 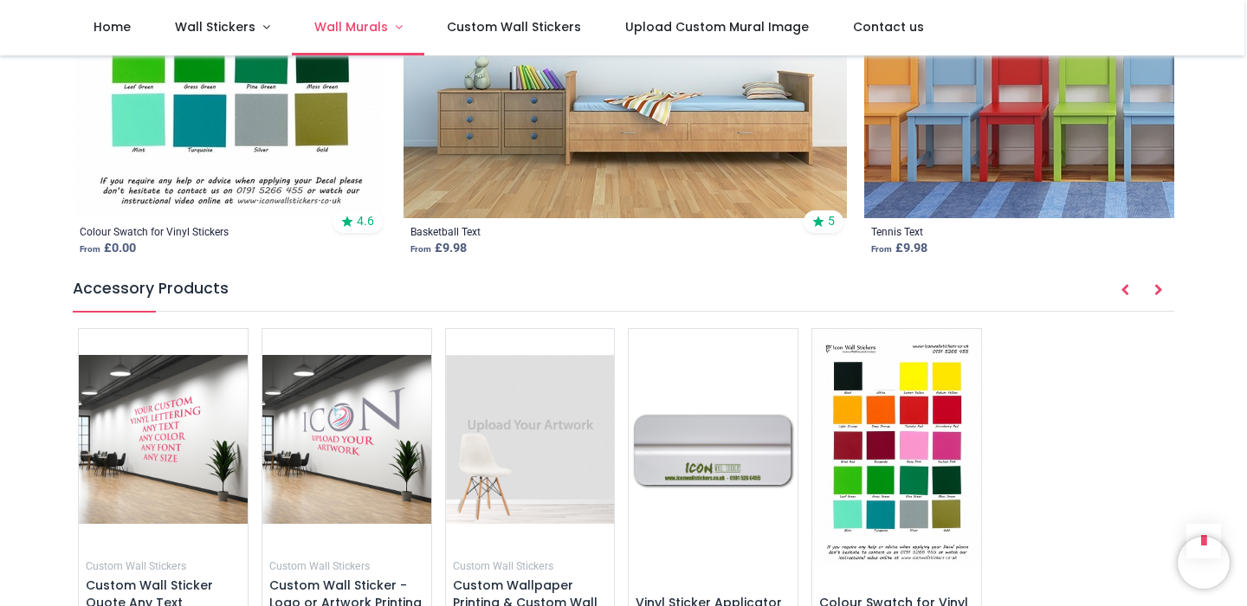 I want to click on img: Custom Wallpaper Printing & Custom Wall Murals, so click(x=530, y=440).